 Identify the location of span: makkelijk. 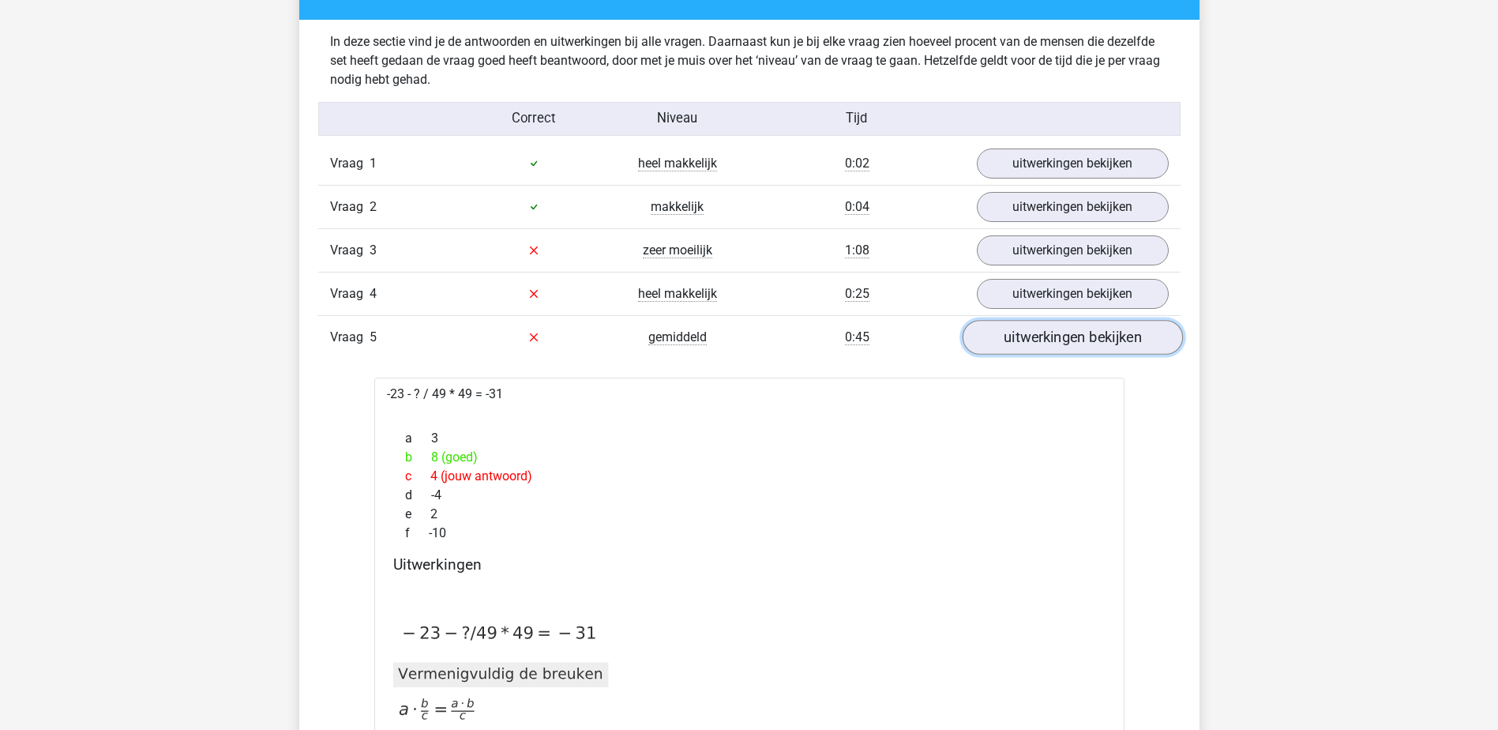
(677, 207).